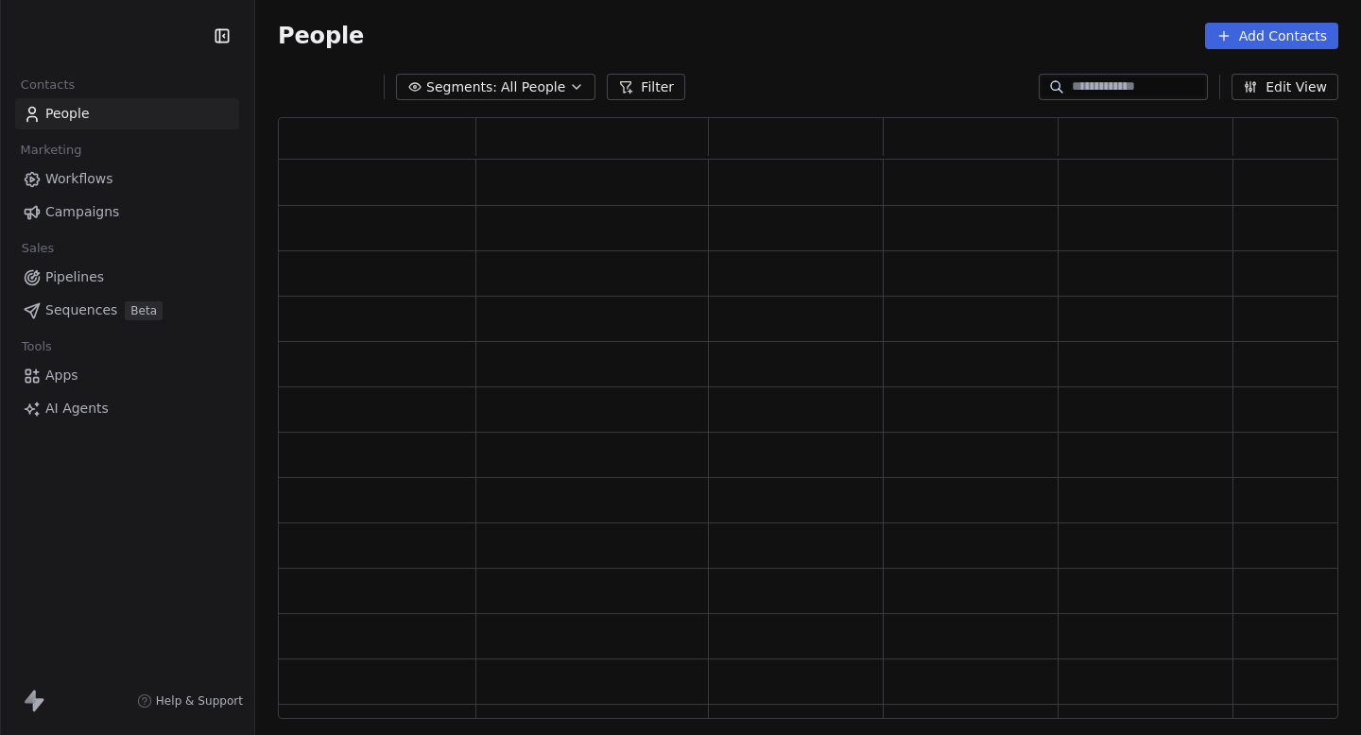 This screenshot has width=1361, height=735. I want to click on span: Workflows, so click(79, 179).